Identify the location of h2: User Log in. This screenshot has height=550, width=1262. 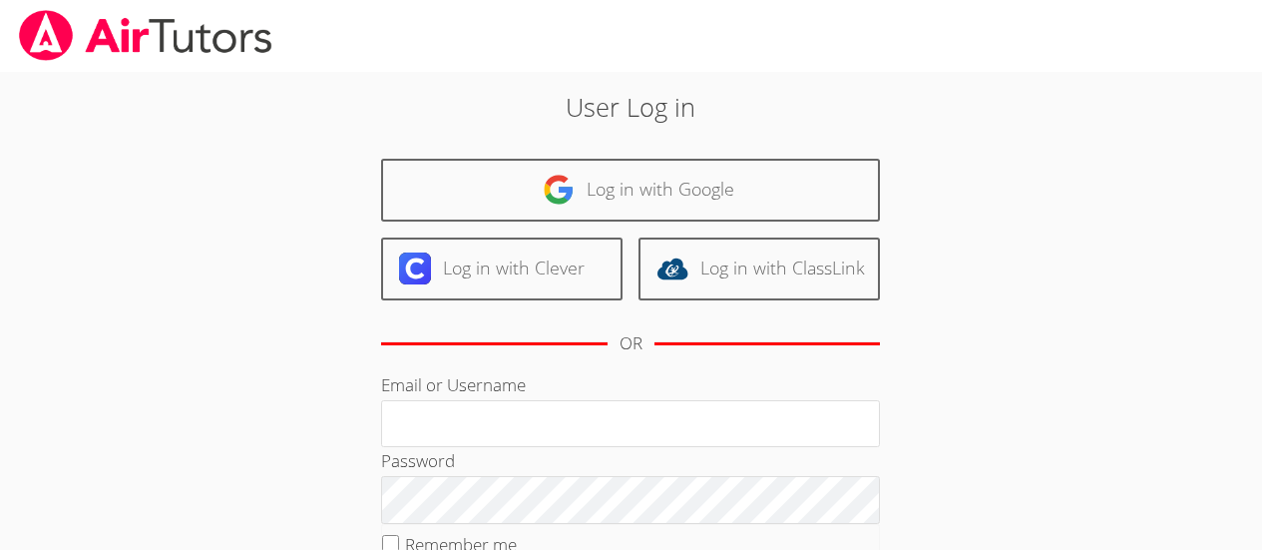
(630, 107).